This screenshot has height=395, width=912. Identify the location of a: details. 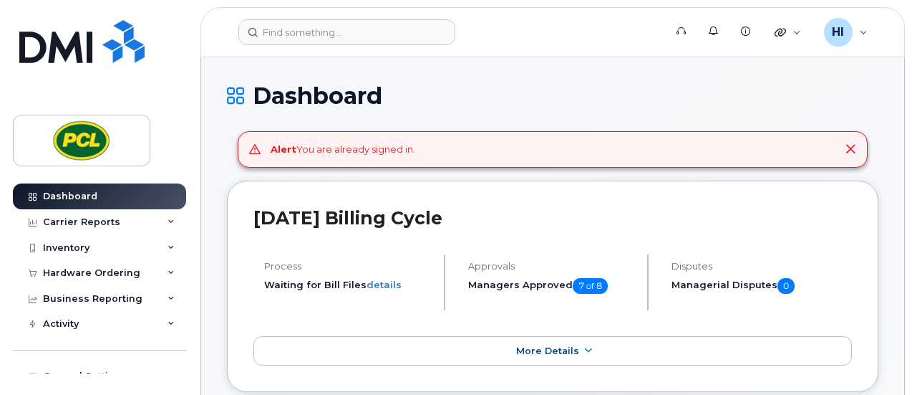
(384, 284).